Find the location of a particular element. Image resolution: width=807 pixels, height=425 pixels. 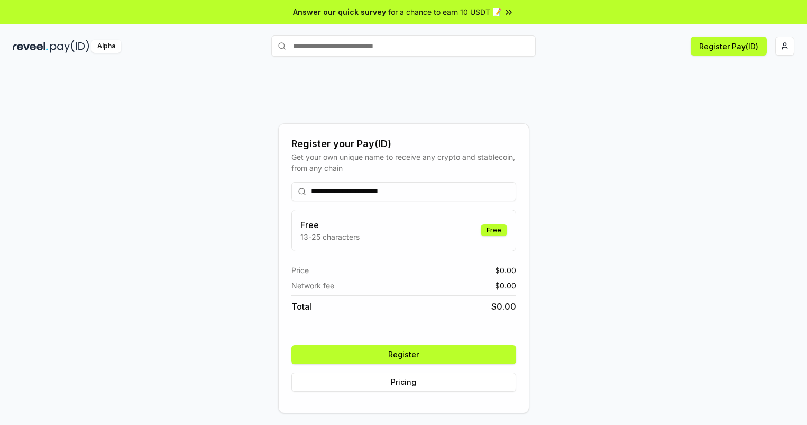

span: Total is located at coordinates (302, 306).